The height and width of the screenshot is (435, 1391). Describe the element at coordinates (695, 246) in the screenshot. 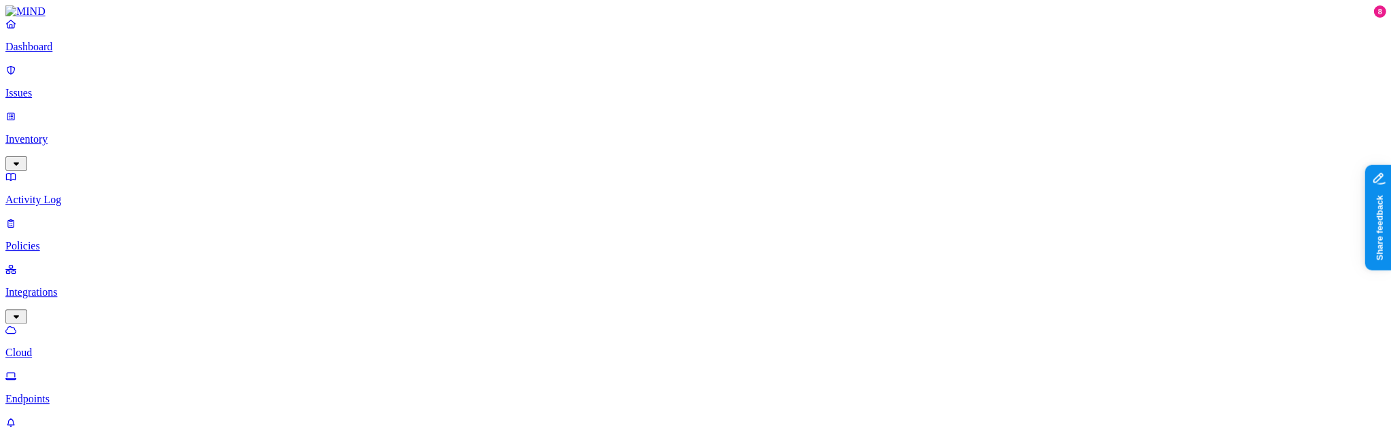

I see `p: Policies` at that location.